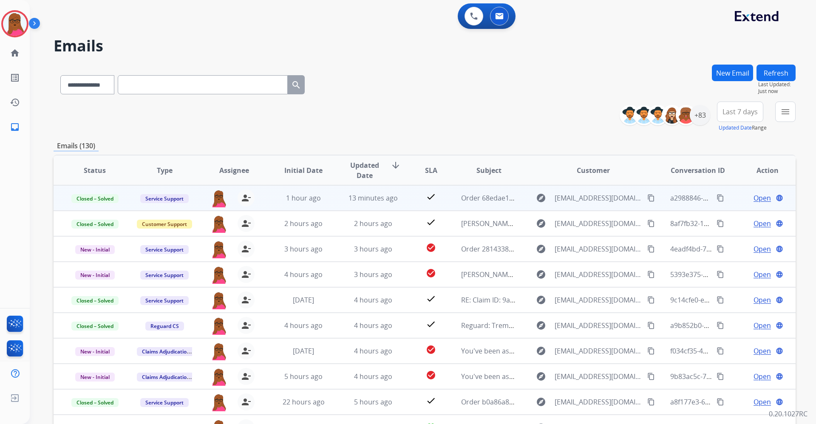  I want to click on button: Refresh, so click(776, 73).